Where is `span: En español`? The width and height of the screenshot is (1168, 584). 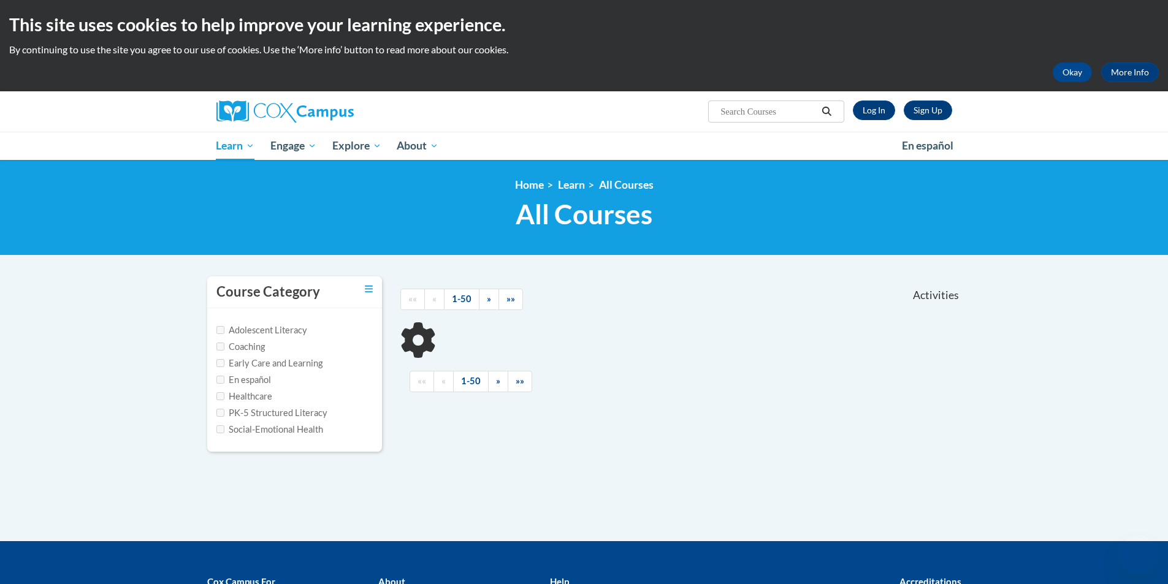
span: En español is located at coordinates (928, 145).